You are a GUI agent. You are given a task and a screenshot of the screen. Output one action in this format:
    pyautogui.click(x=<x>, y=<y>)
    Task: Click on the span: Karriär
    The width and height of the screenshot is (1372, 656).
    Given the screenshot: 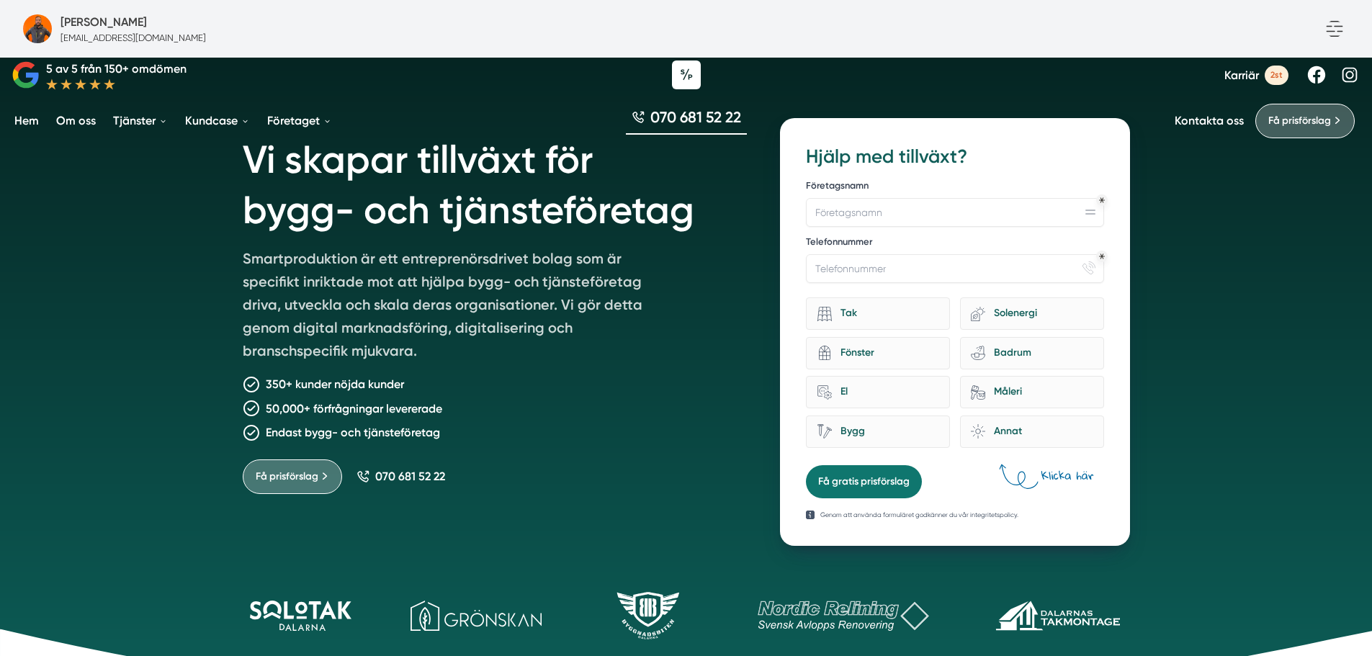 What is the action you would take?
    pyautogui.click(x=1242, y=75)
    